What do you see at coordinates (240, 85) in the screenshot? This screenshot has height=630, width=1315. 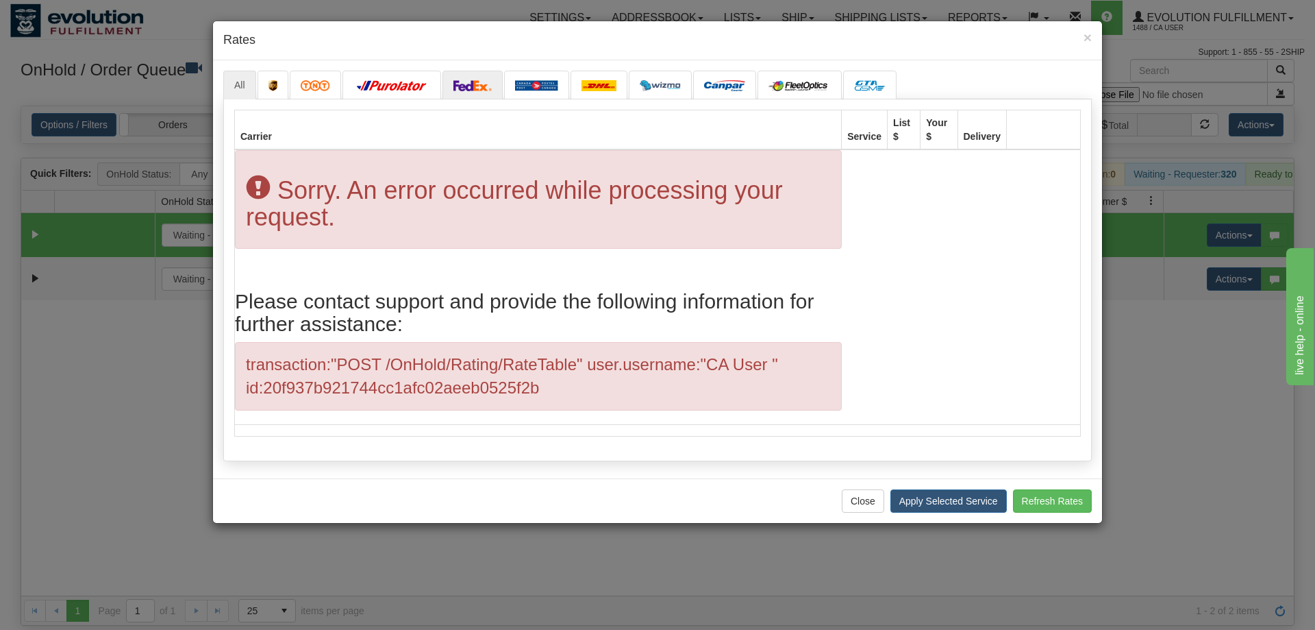 I see `a: All` at bounding box center [240, 85].